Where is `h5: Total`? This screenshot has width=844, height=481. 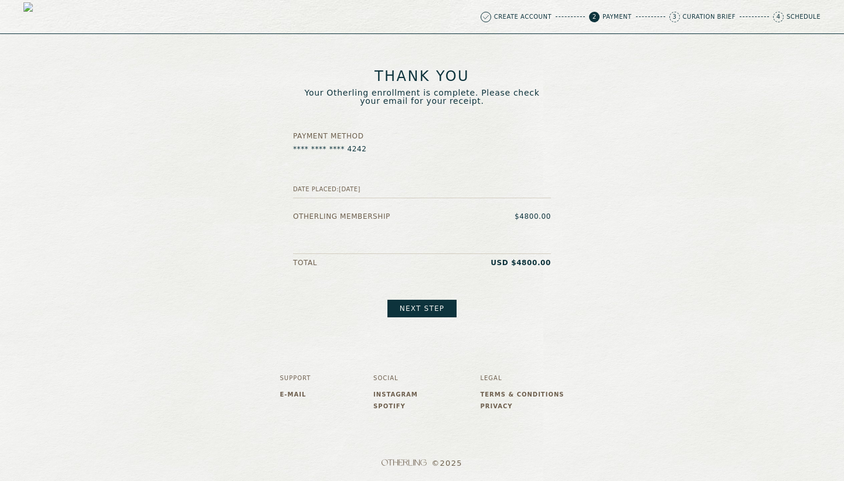
h5: Total is located at coordinates (305, 263).